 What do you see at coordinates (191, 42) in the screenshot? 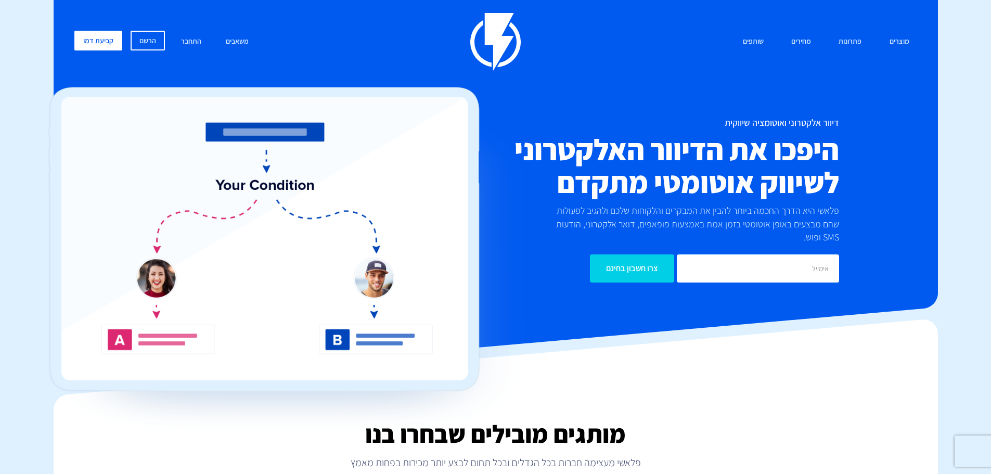
I see `a: התחבר` at bounding box center [191, 42].